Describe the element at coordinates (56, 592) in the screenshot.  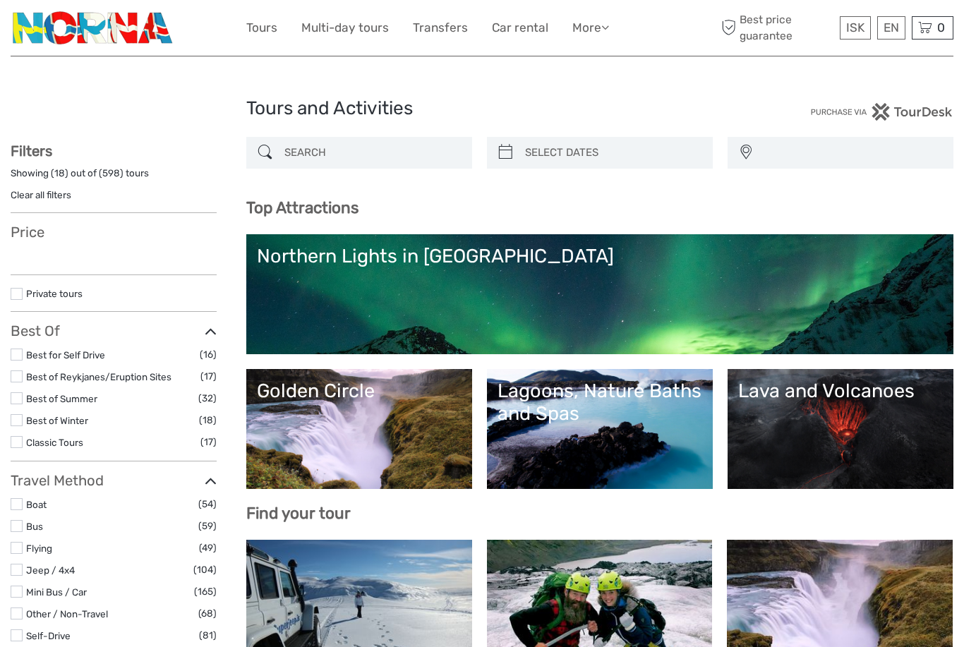
I see `a: Mini Bus / Car` at that location.